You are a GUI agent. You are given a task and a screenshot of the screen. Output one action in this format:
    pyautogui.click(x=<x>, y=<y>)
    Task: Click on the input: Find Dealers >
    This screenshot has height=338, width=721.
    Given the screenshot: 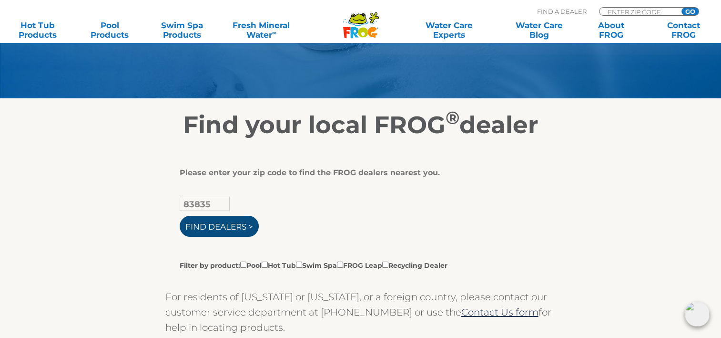 What is the action you would take?
    pyautogui.click(x=219, y=226)
    